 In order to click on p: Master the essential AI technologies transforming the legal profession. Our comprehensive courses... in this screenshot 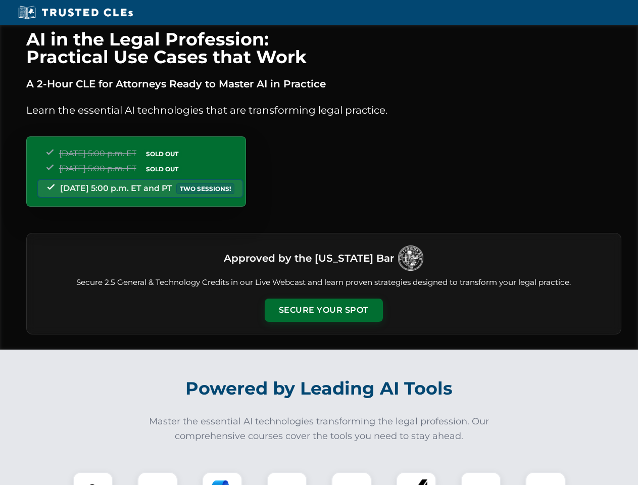, I will do `click(319, 429)`.